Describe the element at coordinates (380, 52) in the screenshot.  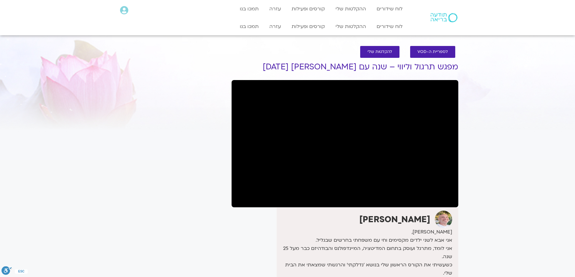
I see `span: להקלטות שלי` at that location.